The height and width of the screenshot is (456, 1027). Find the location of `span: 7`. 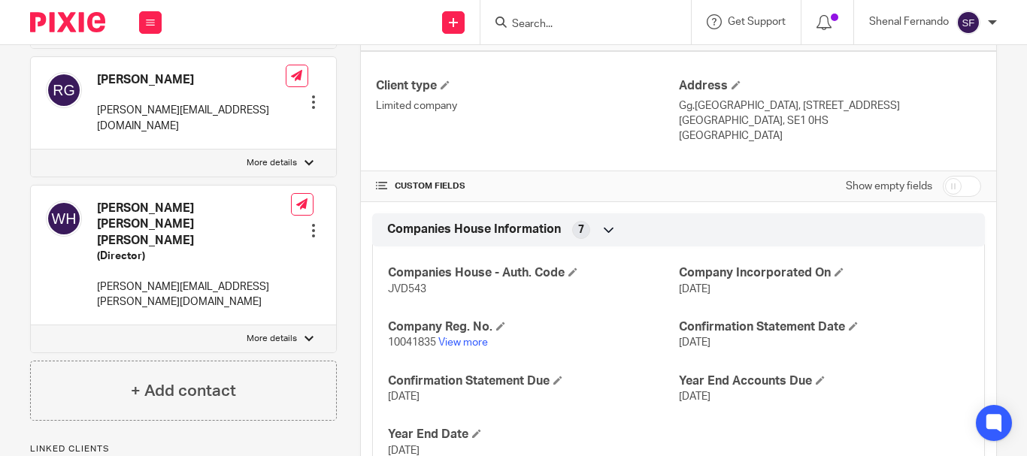

span: 7 is located at coordinates (581, 230).